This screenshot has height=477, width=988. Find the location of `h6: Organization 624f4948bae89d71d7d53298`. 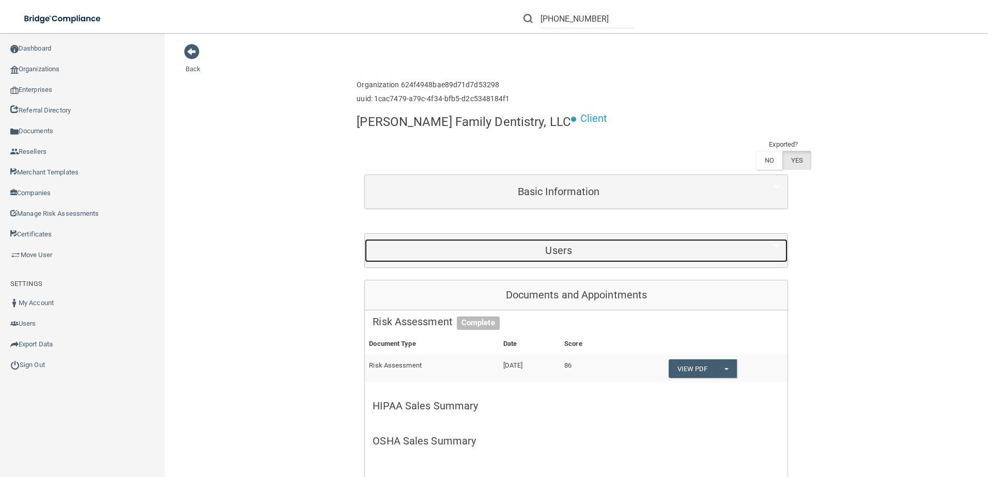

h6: Organization 624f4948bae89d71d7d53298 is located at coordinates (433, 85).